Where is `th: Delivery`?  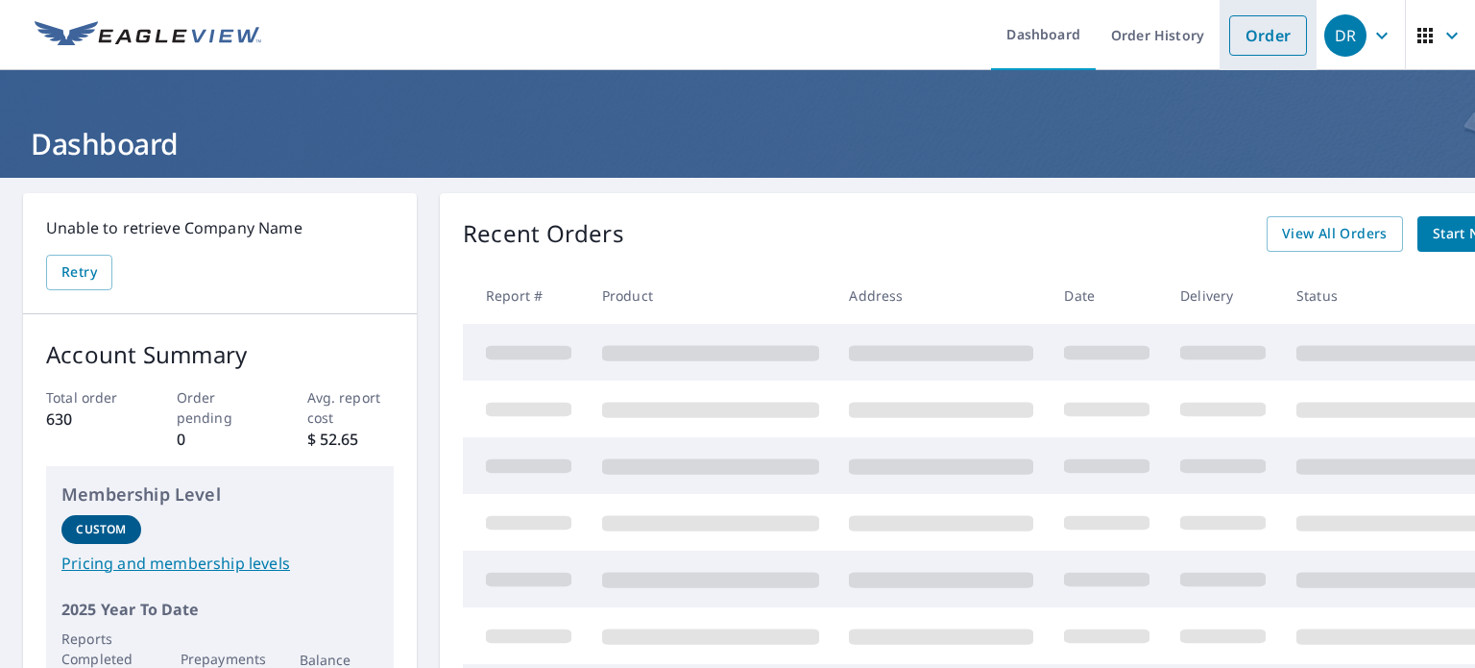
th: Delivery is located at coordinates (1223, 295).